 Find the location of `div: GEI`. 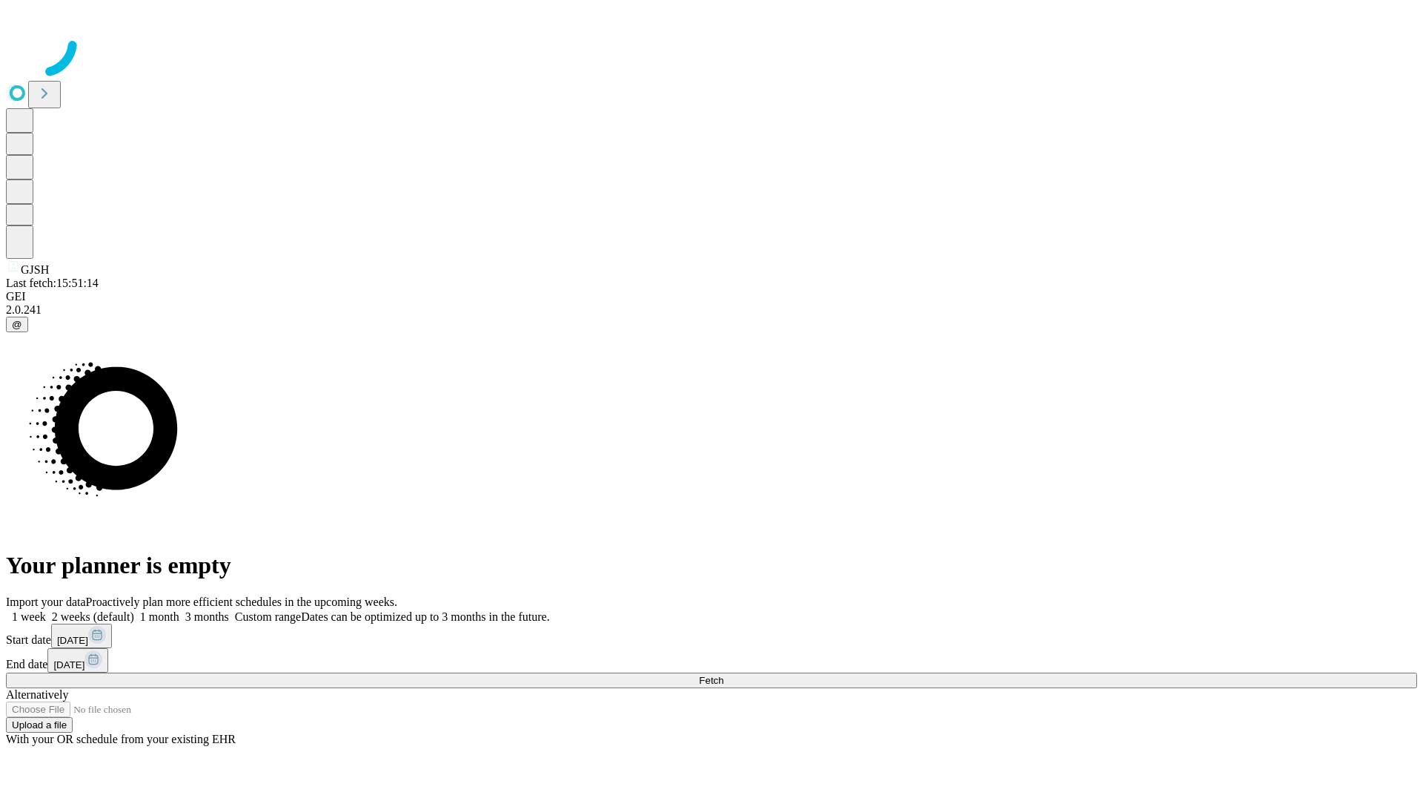

div: GEI is located at coordinates (712, 297).